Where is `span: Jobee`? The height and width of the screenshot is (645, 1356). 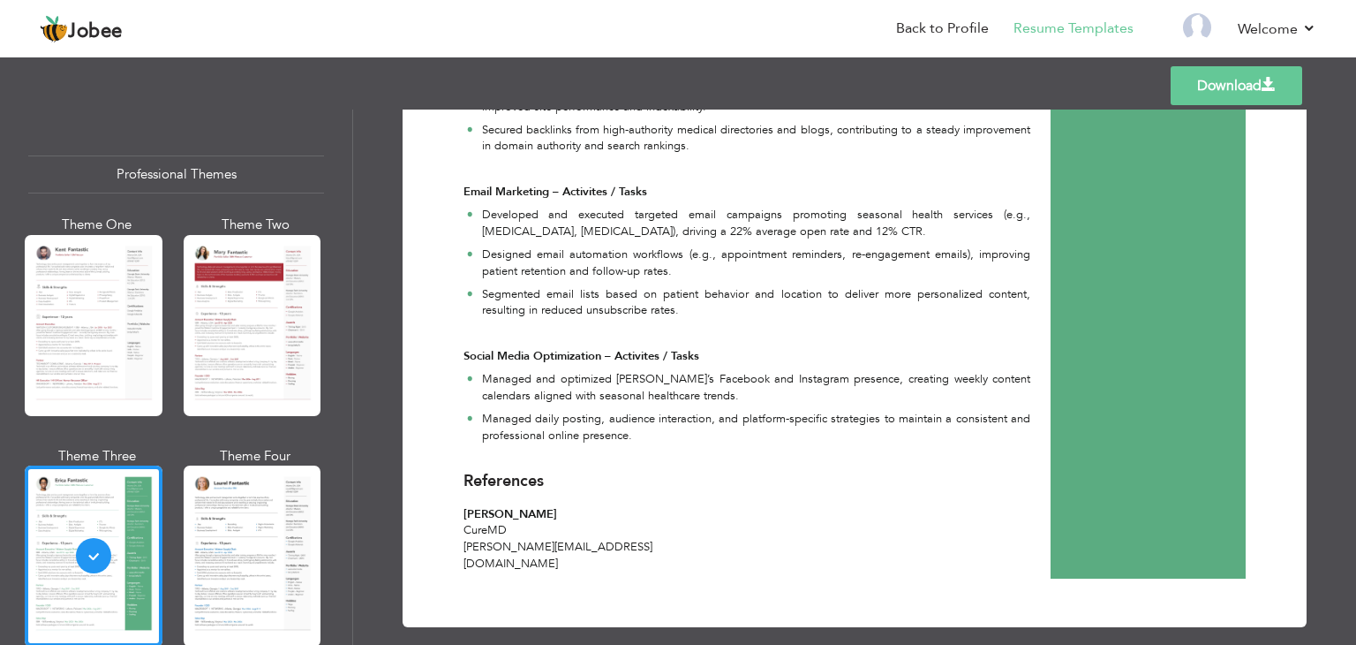
span: Jobee is located at coordinates (95, 32).